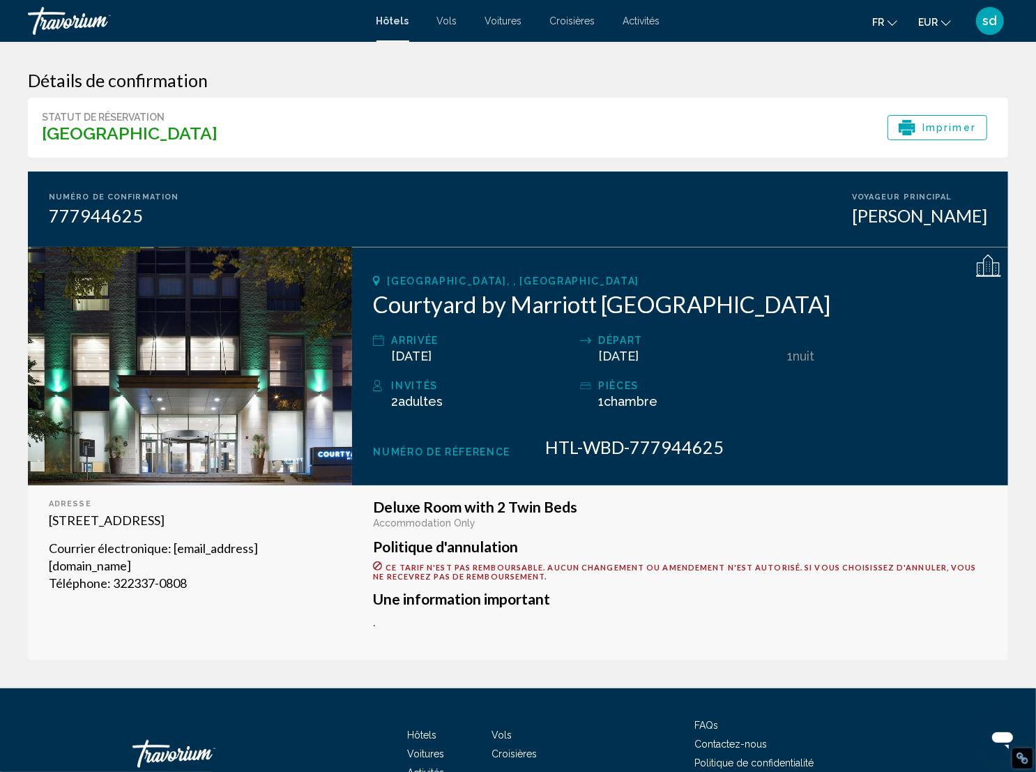 This screenshot has height=772, width=1036. What do you see at coordinates (680, 547) in the screenshot?
I see `h3: Politique d'annulation` at bounding box center [680, 547].